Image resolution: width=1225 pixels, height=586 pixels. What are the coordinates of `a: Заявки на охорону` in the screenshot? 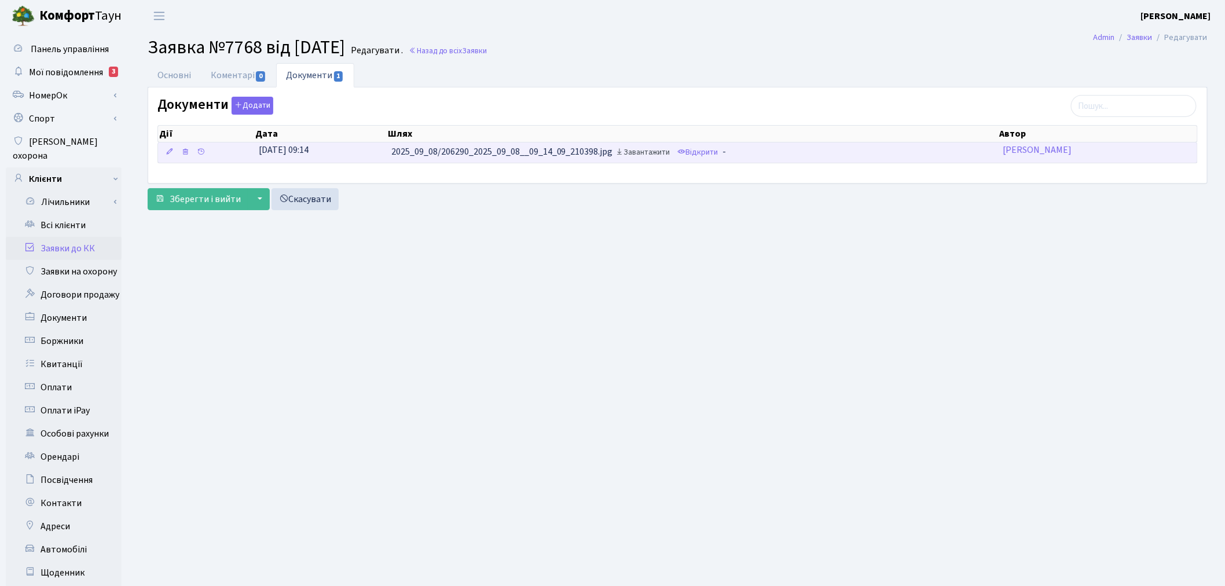 It's located at (64, 272).